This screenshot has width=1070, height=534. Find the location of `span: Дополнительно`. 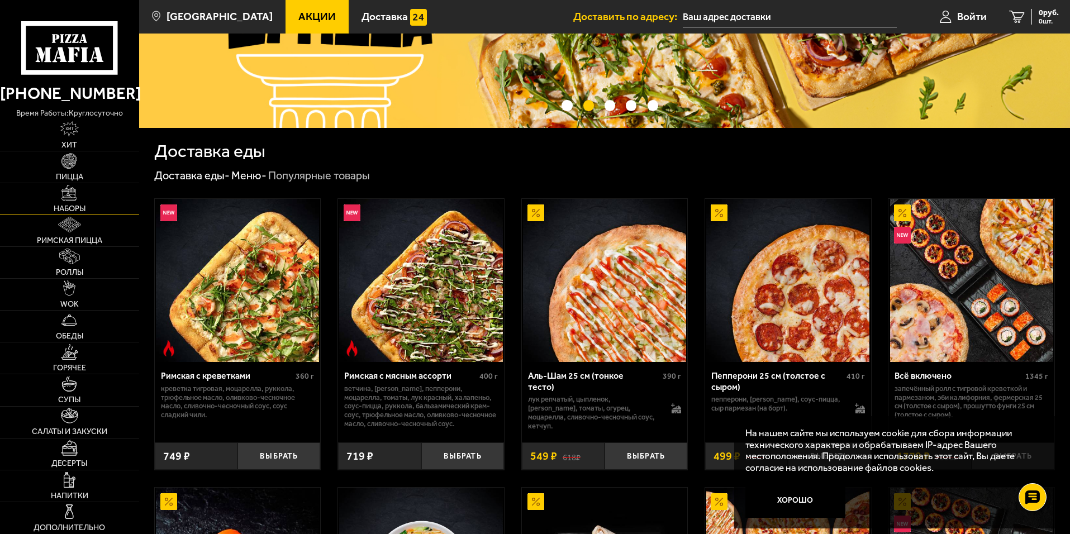

span: Дополнительно is located at coordinates (69, 528).